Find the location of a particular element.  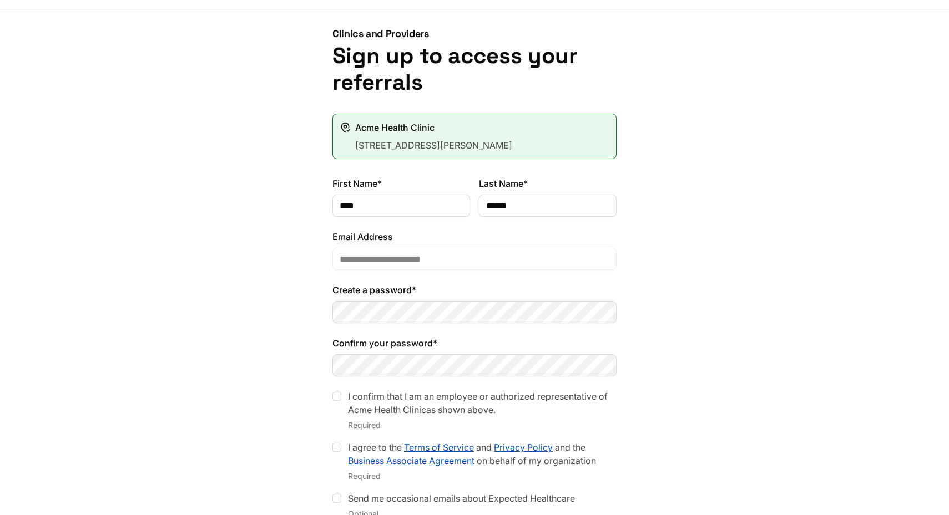

label: Confirm your password* is located at coordinates (474, 343).